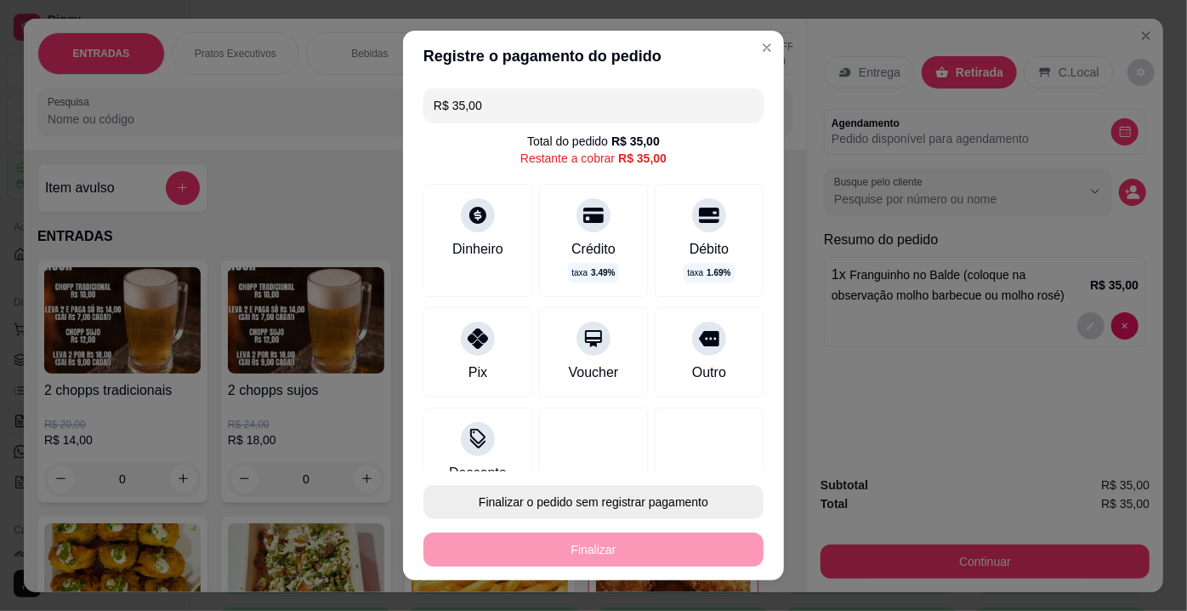 Image resolution: width=1187 pixels, height=611 pixels. I want to click on div: Restante a cobrar, so click(594, 158).